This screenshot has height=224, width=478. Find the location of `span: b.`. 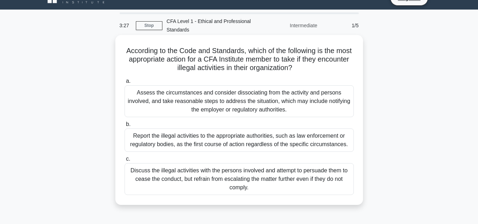

span: b. is located at coordinates (128, 124).